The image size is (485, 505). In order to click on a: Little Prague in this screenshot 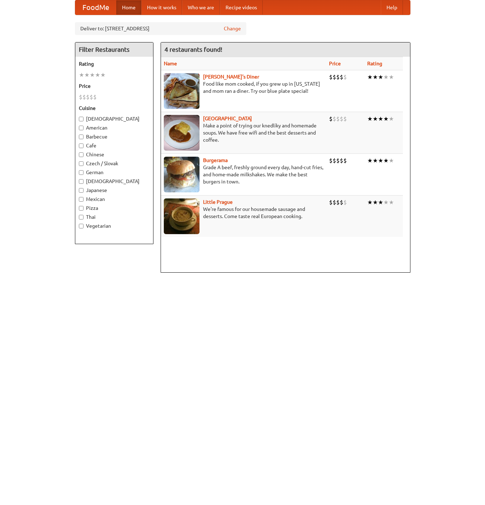, I will do `click(218, 202)`.